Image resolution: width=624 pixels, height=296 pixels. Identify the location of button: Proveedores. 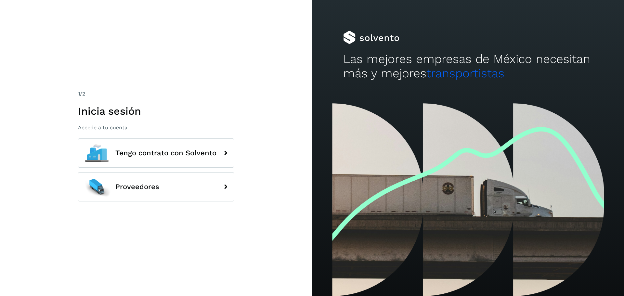
(156, 187).